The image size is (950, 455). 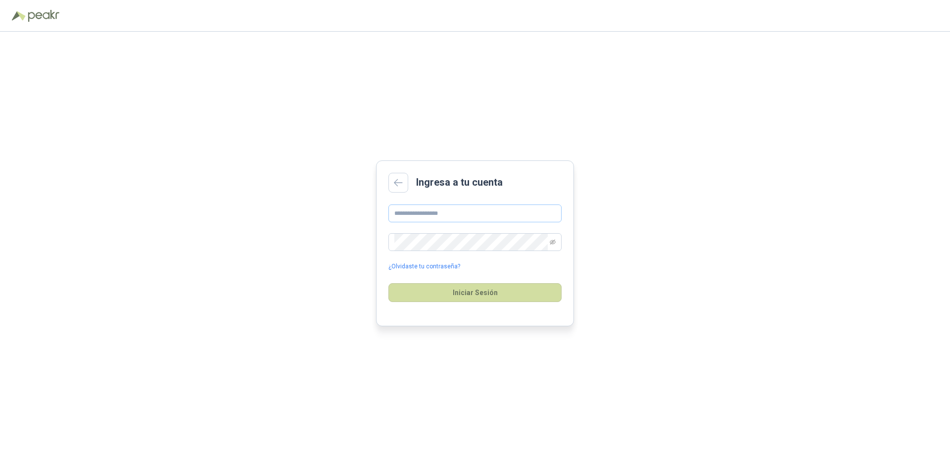 I want to click on img: Logo, so click(x=19, y=16).